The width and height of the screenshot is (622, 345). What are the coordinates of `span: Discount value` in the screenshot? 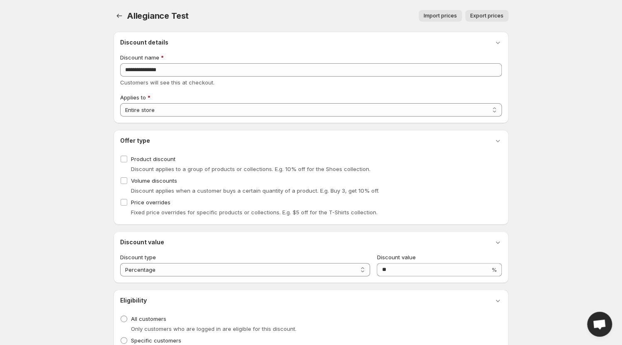 It's located at (396, 257).